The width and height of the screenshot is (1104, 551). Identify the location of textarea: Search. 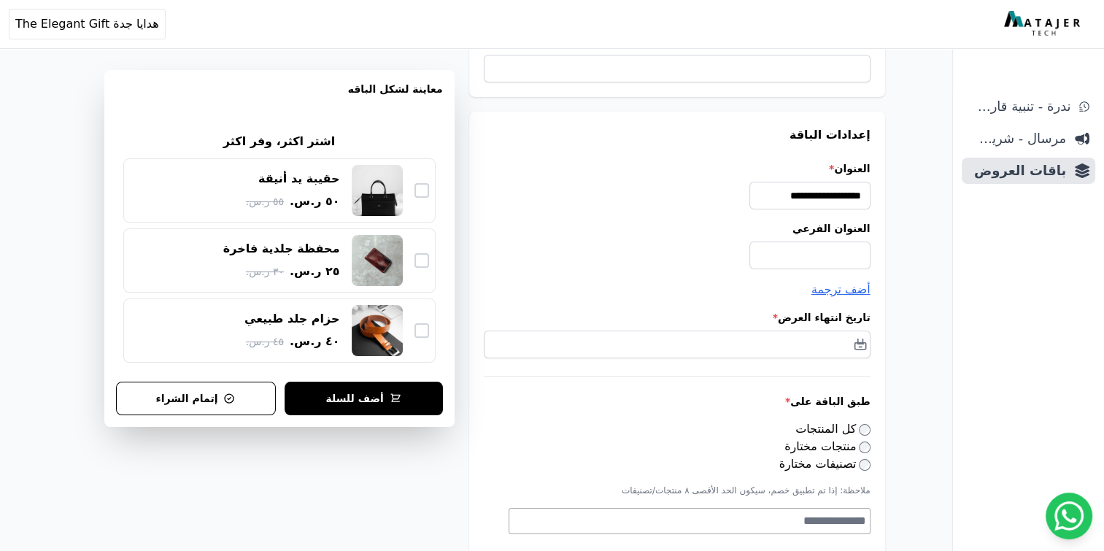
(687, 521).